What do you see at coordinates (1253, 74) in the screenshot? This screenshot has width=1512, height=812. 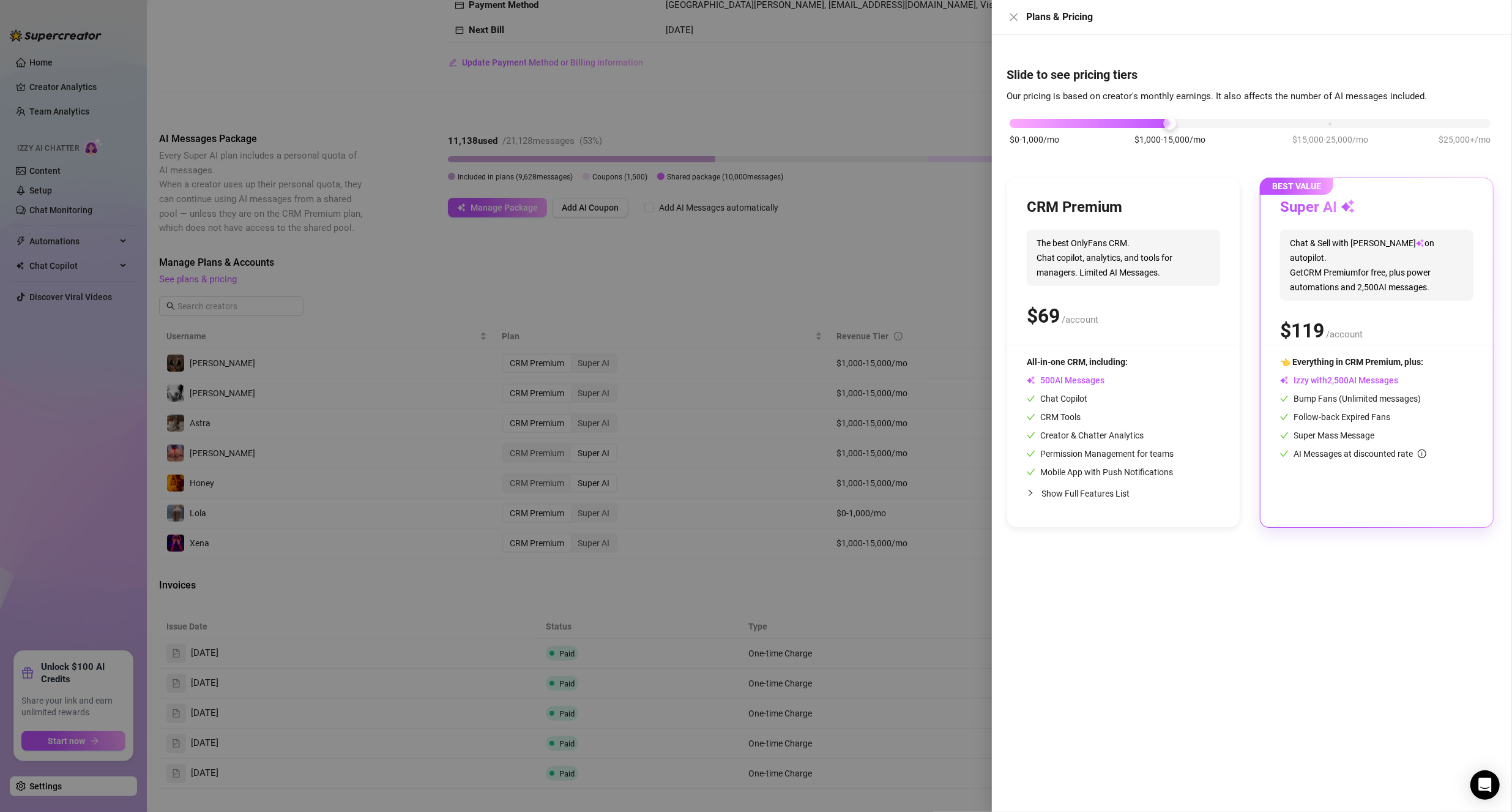 I see `h4: Slide to see pricing tiers` at bounding box center [1253, 74].